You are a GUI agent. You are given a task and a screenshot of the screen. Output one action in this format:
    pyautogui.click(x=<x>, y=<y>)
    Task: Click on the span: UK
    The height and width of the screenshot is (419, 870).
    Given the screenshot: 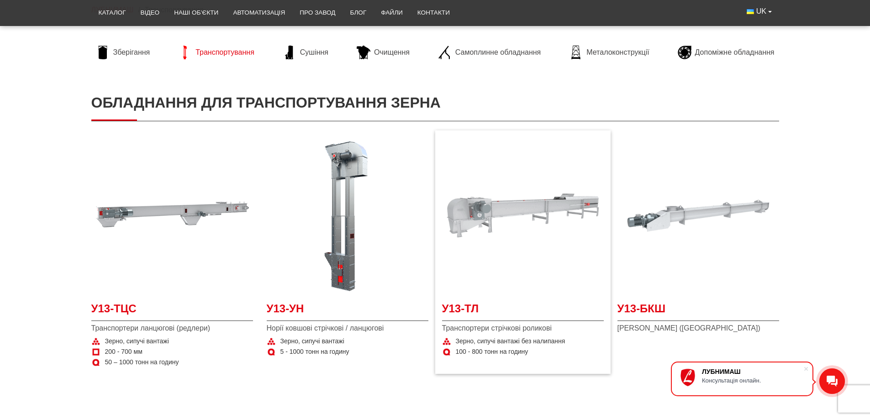 What is the action you would take?
    pyautogui.click(x=761, y=11)
    